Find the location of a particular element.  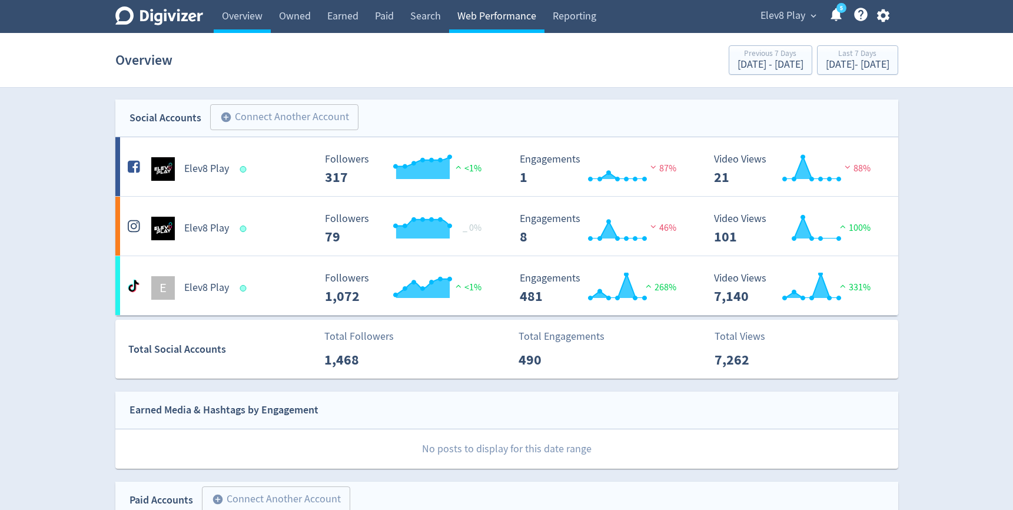

p: 7,262 is located at coordinates (748, 360).